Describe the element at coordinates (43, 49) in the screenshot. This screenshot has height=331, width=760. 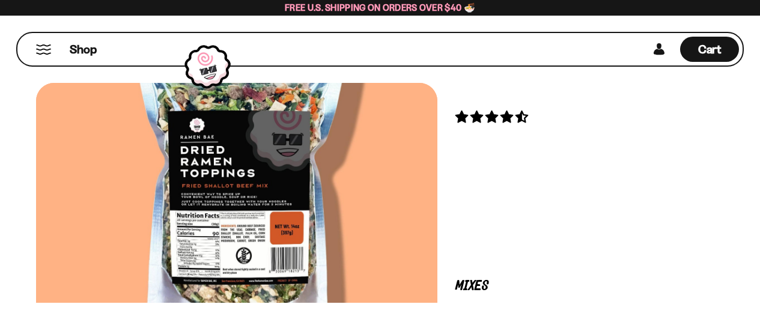
I see `button: Mobile Menu Trigger` at that location.